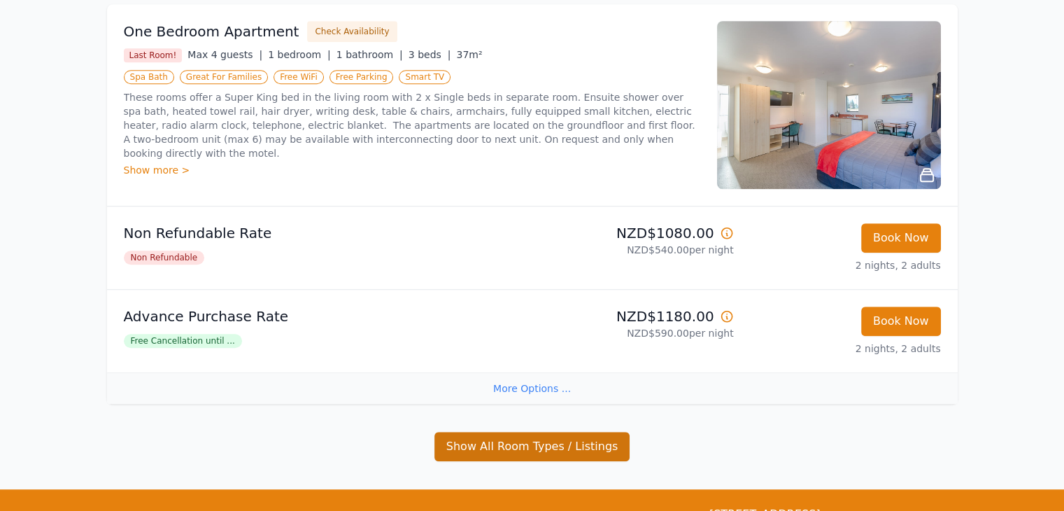 The image size is (1064, 511). Describe the element at coordinates (636, 250) in the screenshot. I see `p: NZD$540.00 per night` at that location.